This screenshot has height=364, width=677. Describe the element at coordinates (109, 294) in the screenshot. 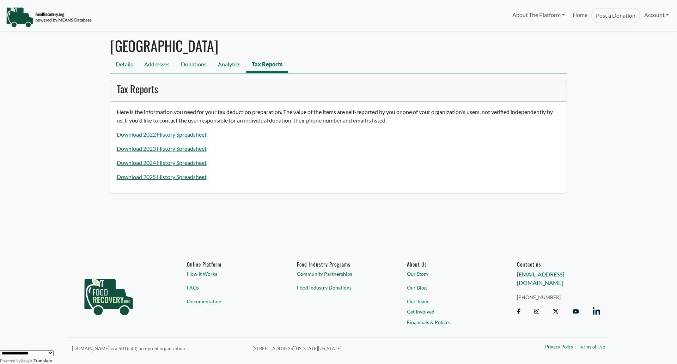

I see `img: food_recovery_green_logo-76242d7a27de7ed26b67be613a865d9c9037ba317089b267e0515145e5e51427.png` at that location.